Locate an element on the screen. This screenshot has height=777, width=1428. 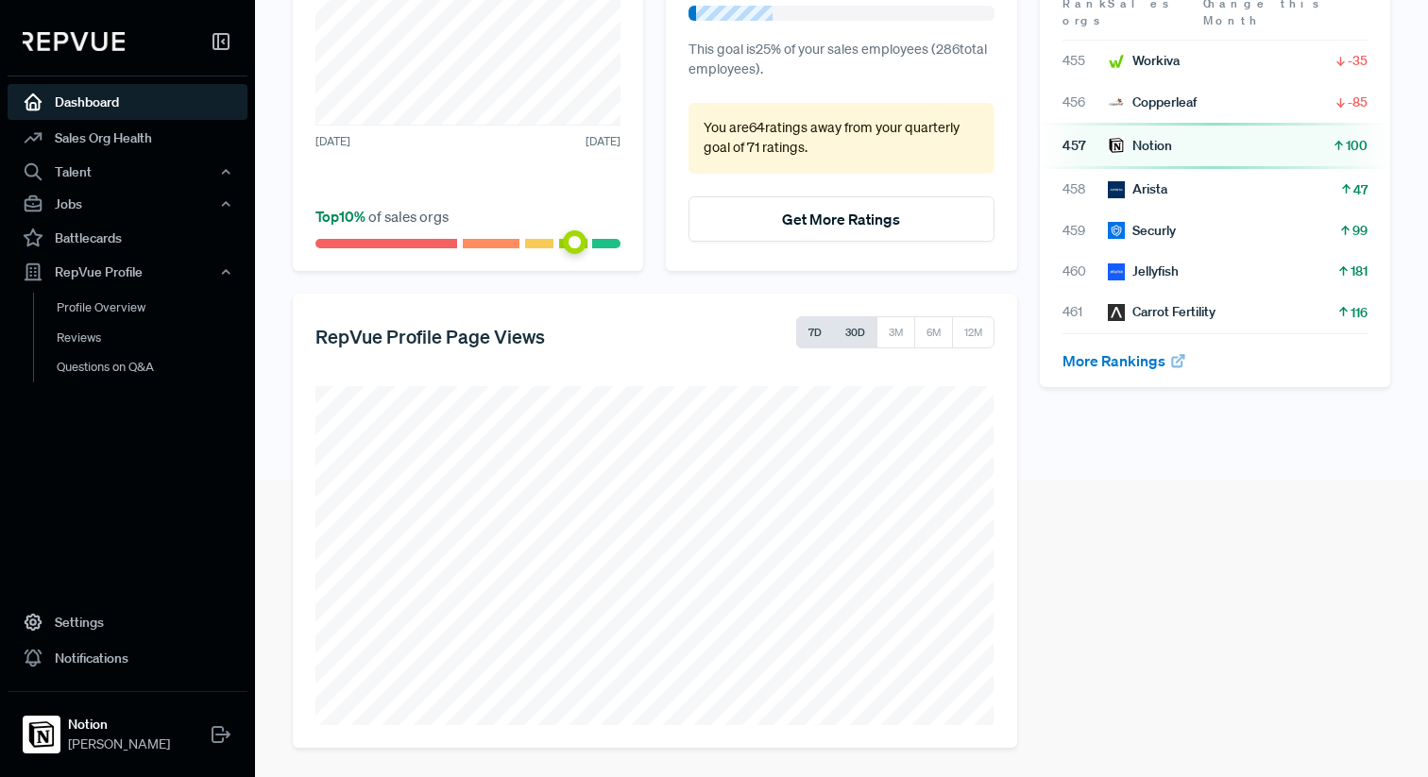
img: Copperleaf is located at coordinates (1116, 102).